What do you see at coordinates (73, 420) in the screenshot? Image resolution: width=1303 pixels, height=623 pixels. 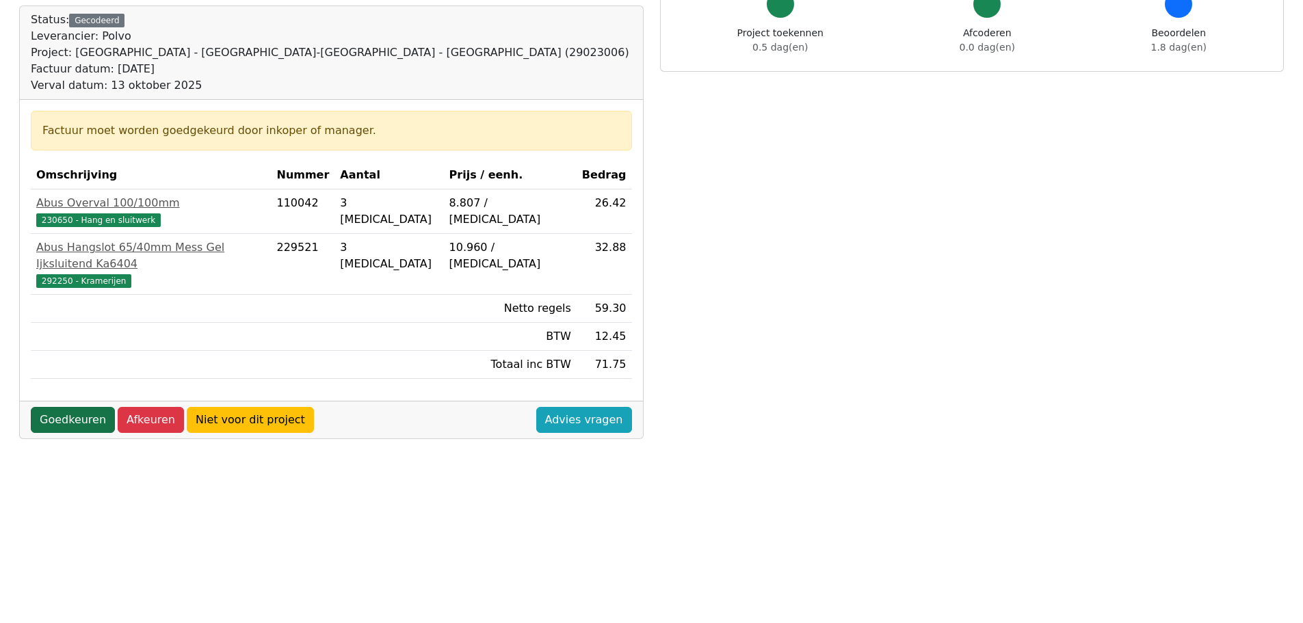 I see `a: Goedkeuren` at bounding box center [73, 420].